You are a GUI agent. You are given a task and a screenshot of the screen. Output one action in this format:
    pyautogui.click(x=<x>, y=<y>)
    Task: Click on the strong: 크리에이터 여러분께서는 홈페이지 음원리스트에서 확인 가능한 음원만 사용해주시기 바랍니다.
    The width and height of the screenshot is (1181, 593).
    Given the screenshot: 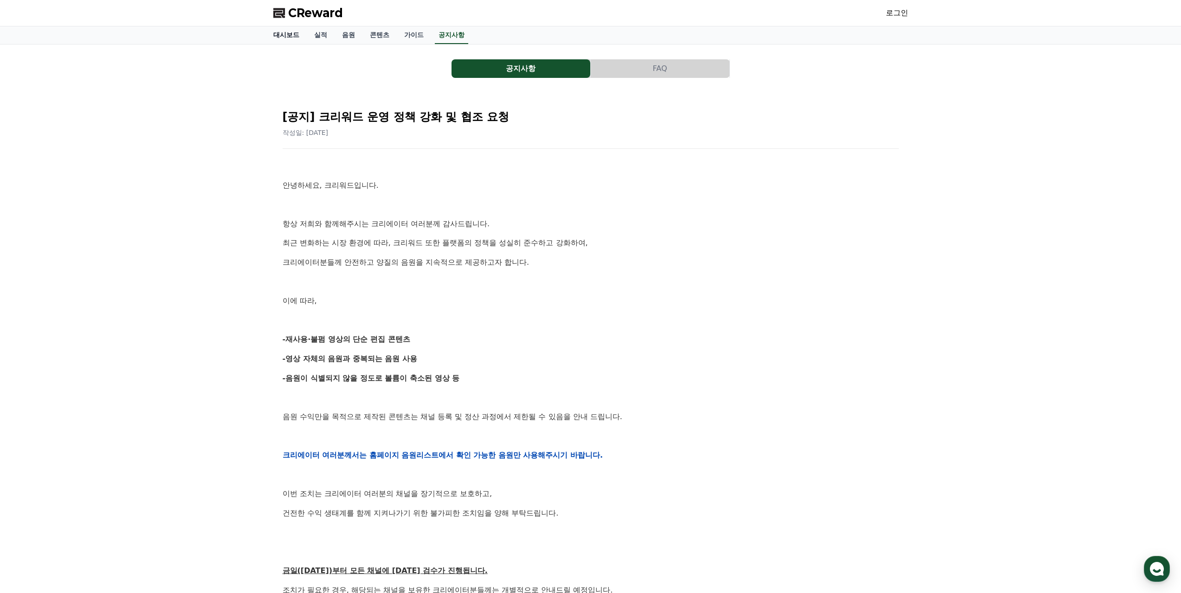 What is the action you would take?
    pyautogui.click(x=443, y=455)
    